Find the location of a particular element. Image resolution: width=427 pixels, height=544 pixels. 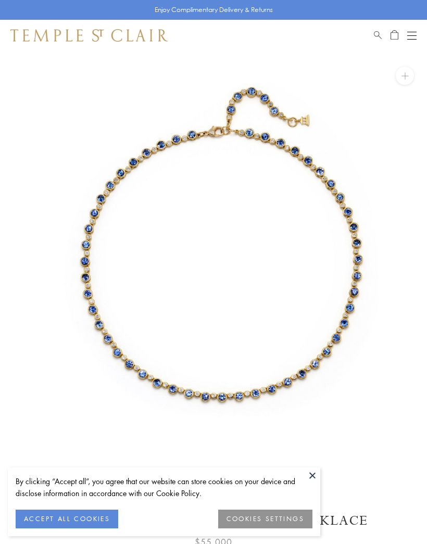

div: By clicking “Accept all”, you agree that our website can store cookies on your device and disclos... is located at coordinates (164, 488).